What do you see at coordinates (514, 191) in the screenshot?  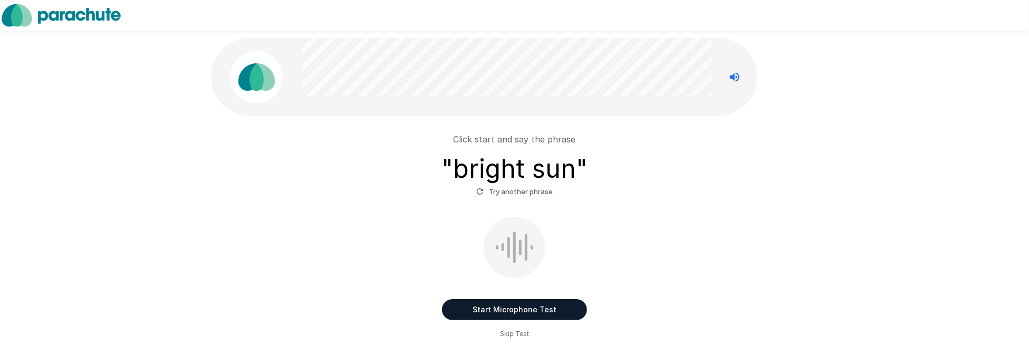 I see `button: Try another phrase` at bounding box center [514, 191].